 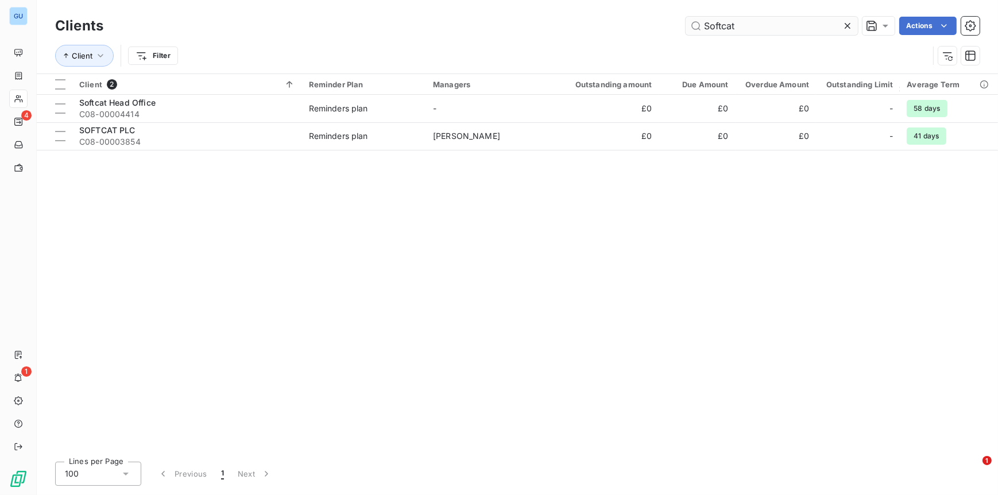 What do you see at coordinates (776, 84) in the screenshot?
I see `div: Overdue Amount` at bounding box center [776, 84].